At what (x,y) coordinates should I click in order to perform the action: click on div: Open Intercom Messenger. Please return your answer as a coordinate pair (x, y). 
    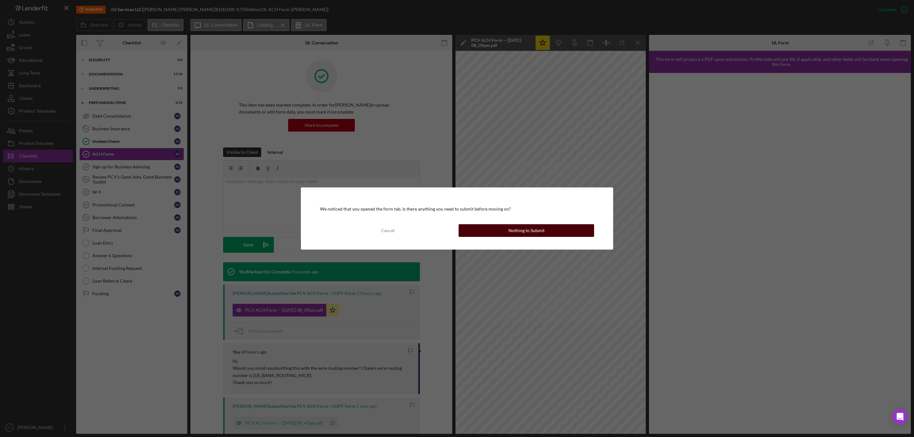
    Looking at the image, I should click on (900, 417).